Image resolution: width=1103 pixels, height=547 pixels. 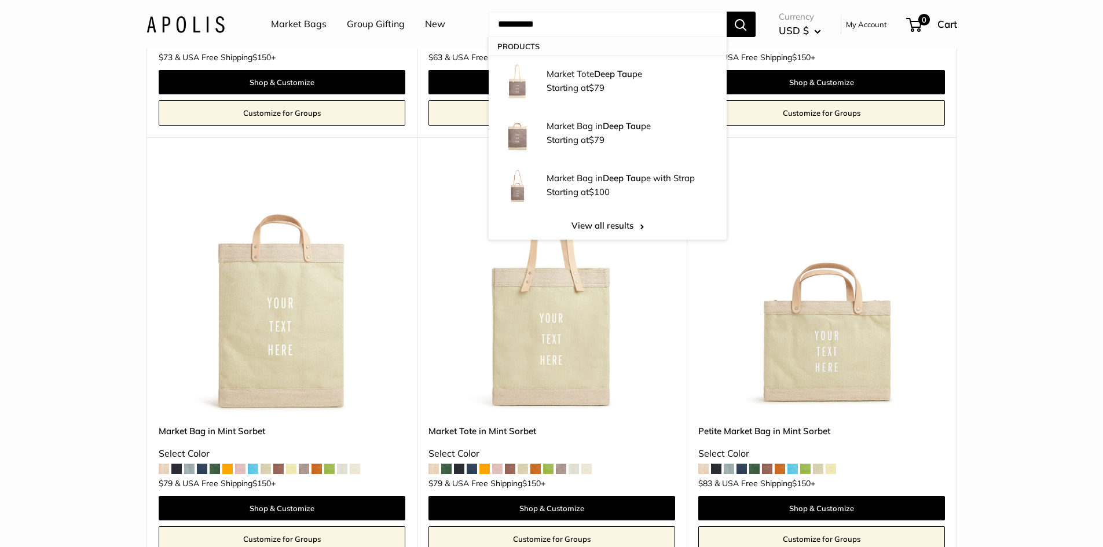 What do you see at coordinates (608, 226) in the screenshot?
I see `a: View all results` at bounding box center [608, 226].